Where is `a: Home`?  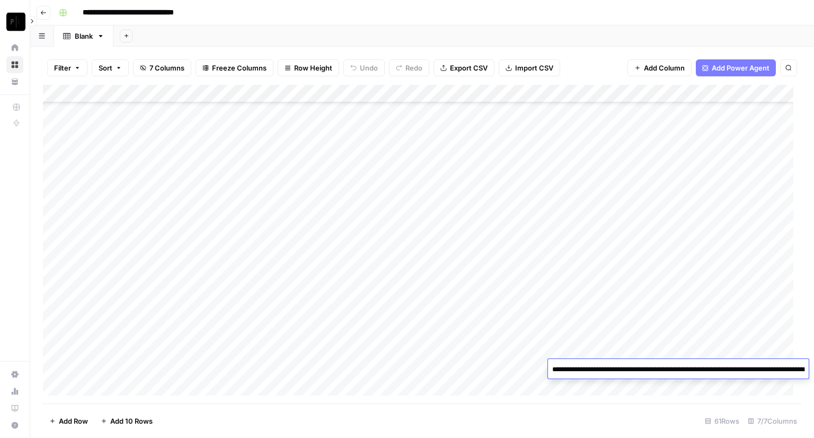 a: Home is located at coordinates (15, 48).